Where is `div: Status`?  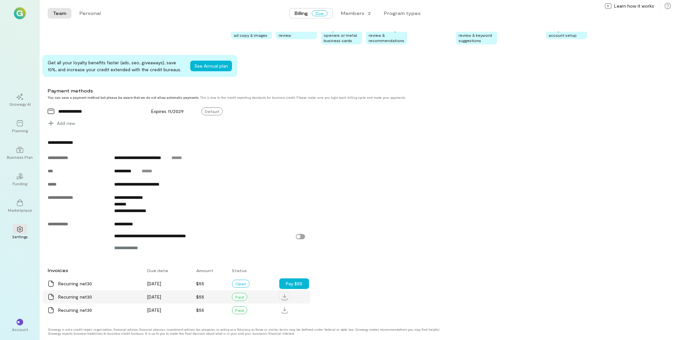 div: Status is located at coordinates (254, 270).